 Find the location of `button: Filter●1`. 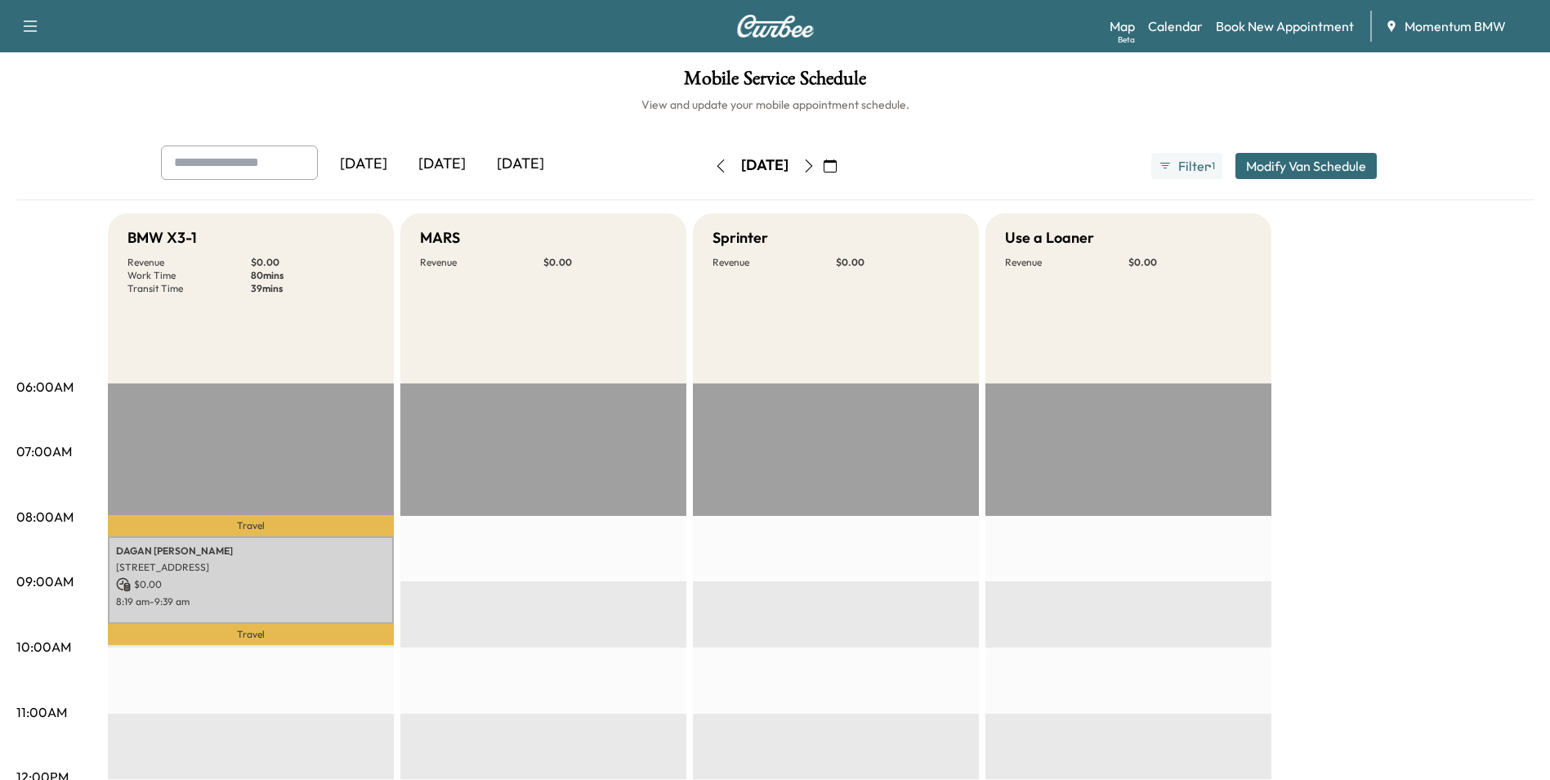

button: Filter●1 is located at coordinates (1187, 166).